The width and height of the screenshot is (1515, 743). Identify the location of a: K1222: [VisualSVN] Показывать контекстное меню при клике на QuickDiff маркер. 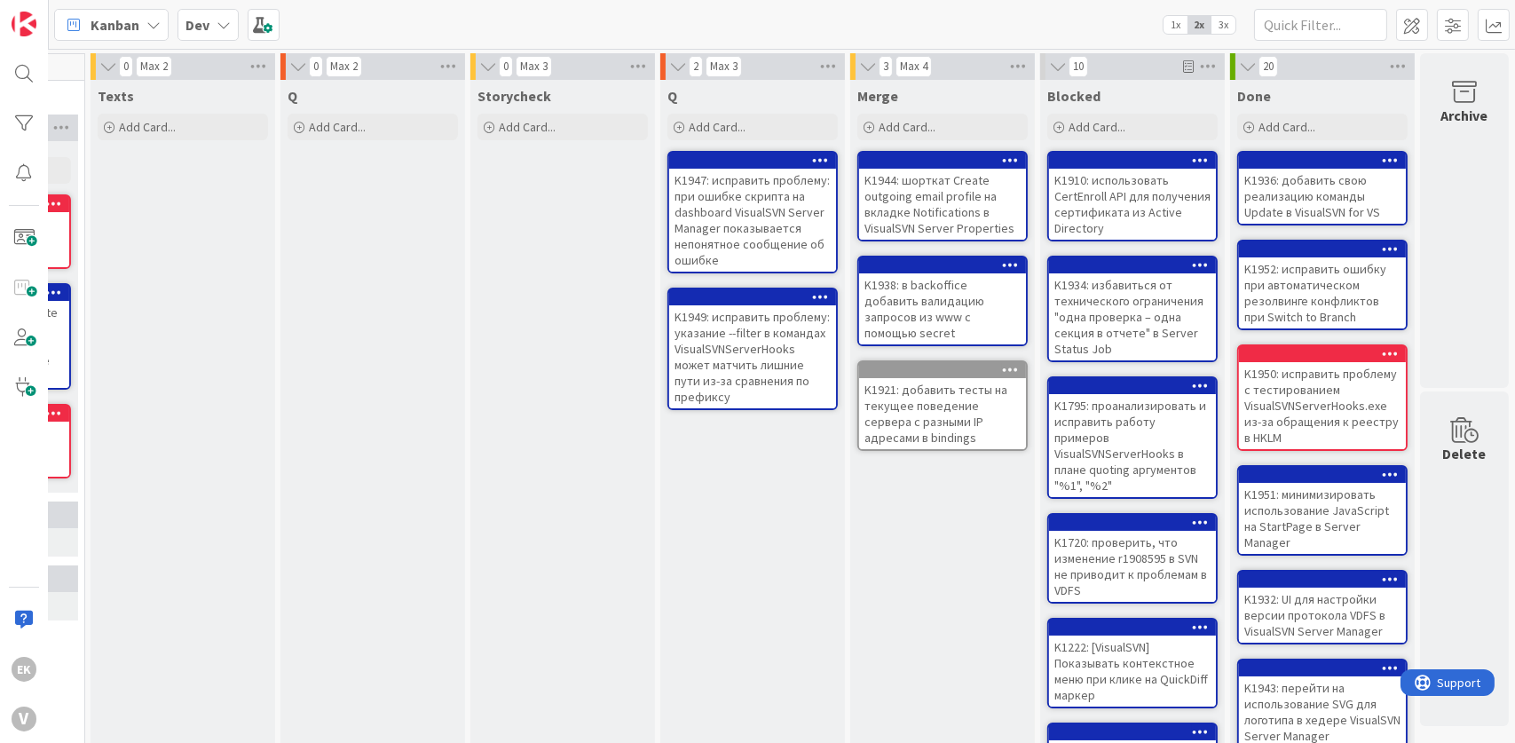
(1132, 663).